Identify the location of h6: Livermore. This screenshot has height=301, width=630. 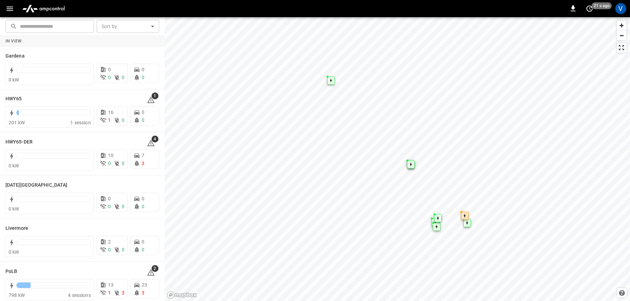
(17, 229).